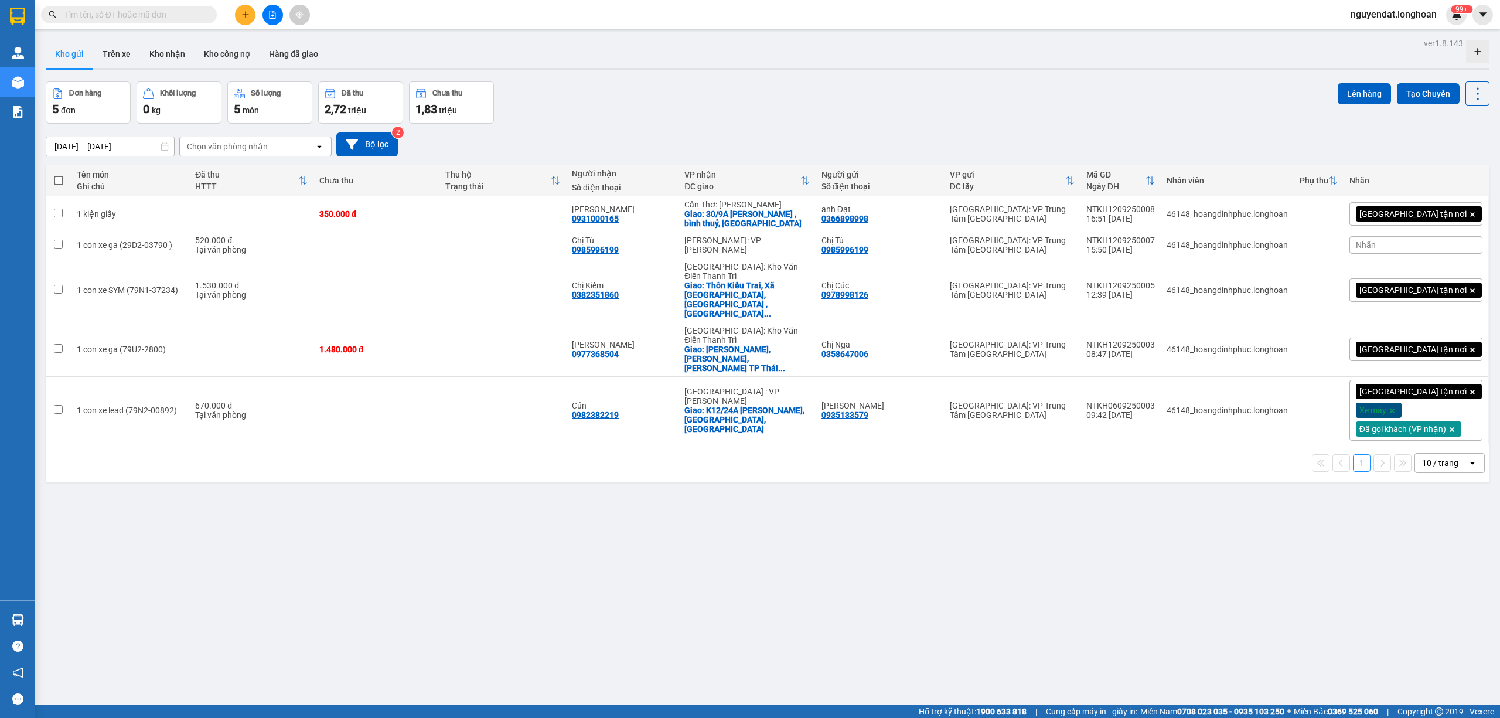  Describe the element at coordinates (595, 219) in the screenshot. I see `div: 0931000165` at that location.